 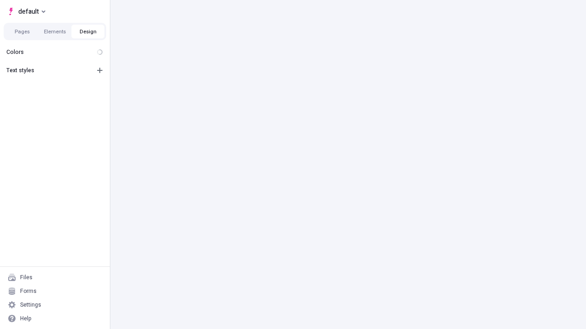 What do you see at coordinates (31, 305) in the screenshot?
I see `div: Settings` at bounding box center [31, 305].